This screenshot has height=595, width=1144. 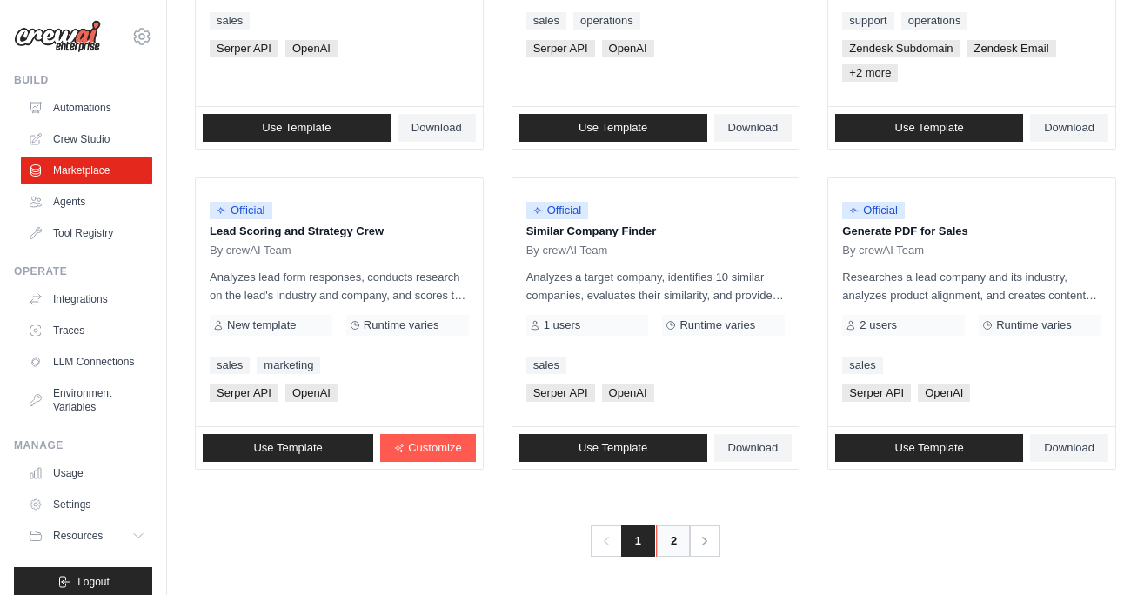 I want to click on img: Logo, so click(x=57, y=37).